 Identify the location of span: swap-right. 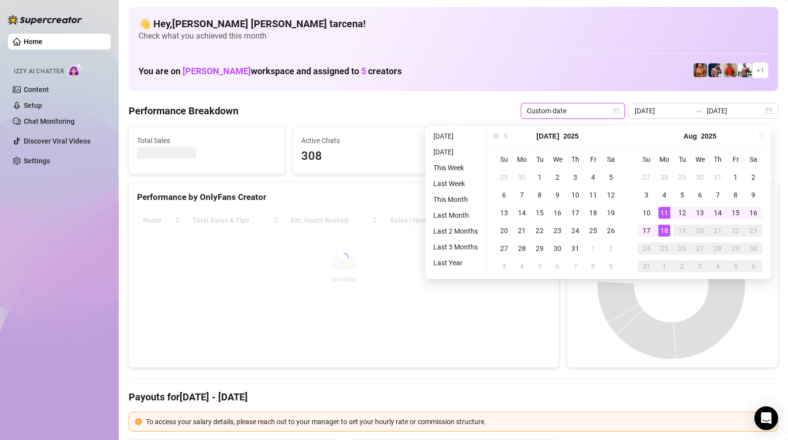
(699, 111).